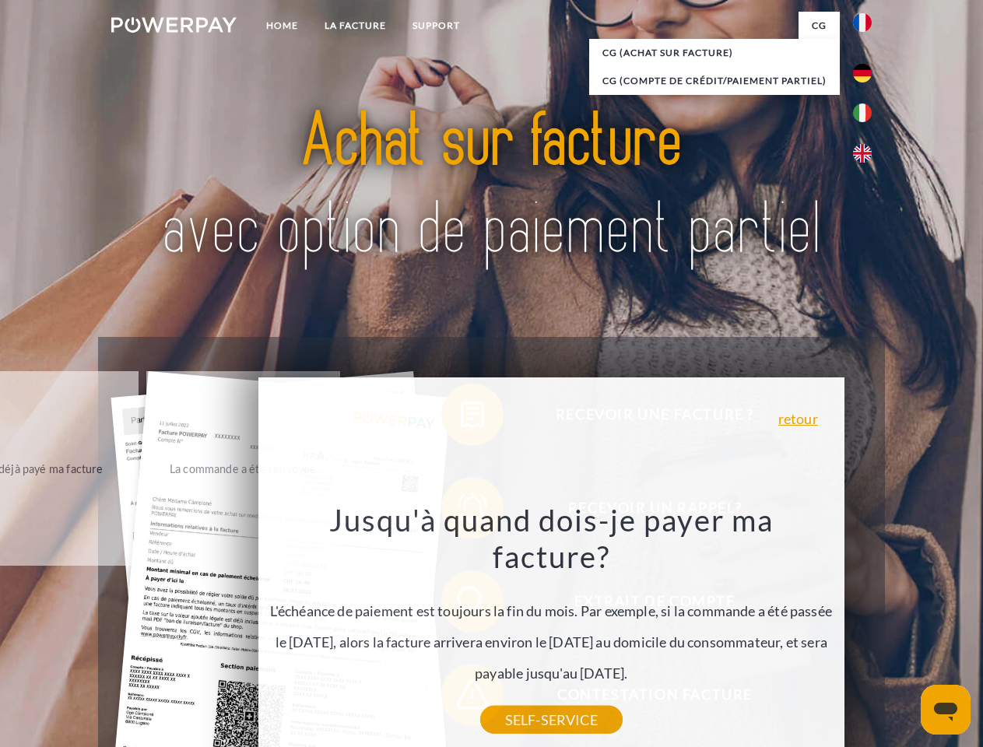 Image resolution: width=983 pixels, height=747 pixels. What do you see at coordinates (436, 26) in the screenshot?
I see `a: Support` at bounding box center [436, 26].